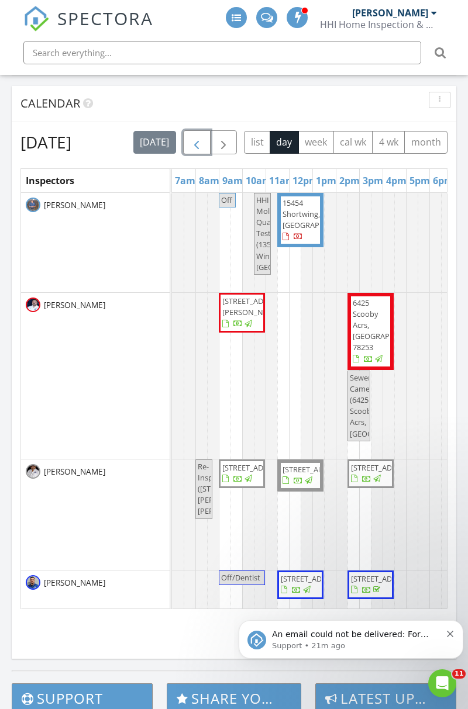 Image resolution: width=468 pixels, height=709 pixels. What do you see at coordinates (33, 205) in the screenshot?
I see `img: jj.jpg` at bounding box center [33, 205].